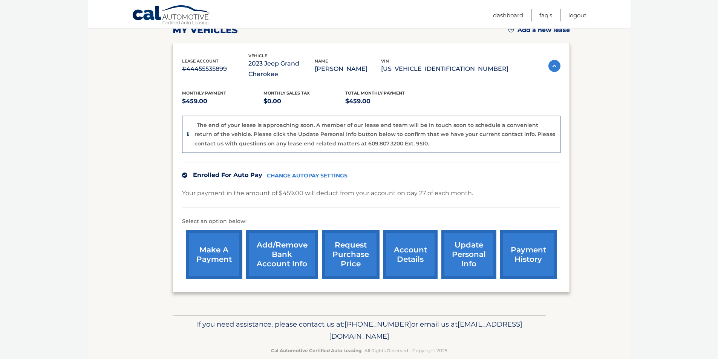  I want to click on a: CHANGE AUTOPAY SETTINGS, so click(307, 176).